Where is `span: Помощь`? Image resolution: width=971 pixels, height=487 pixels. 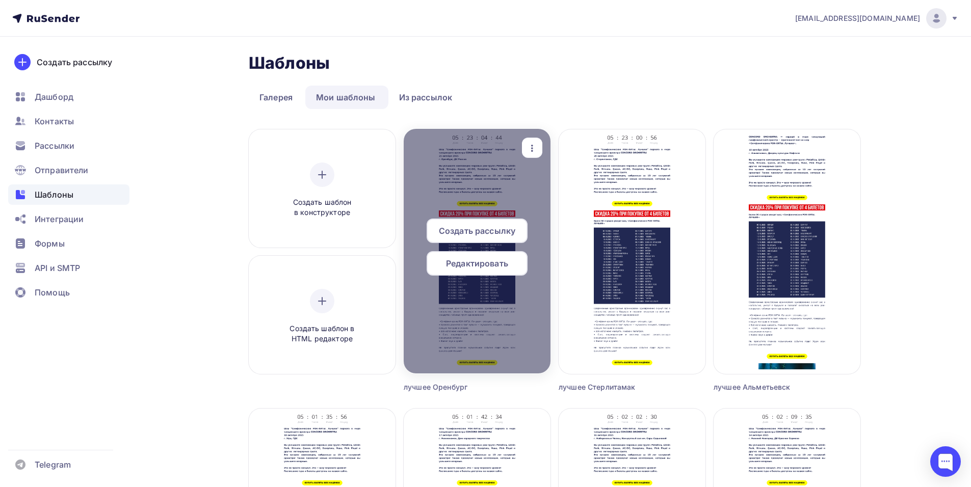 span: Помощь is located at coordinates (52, 292).